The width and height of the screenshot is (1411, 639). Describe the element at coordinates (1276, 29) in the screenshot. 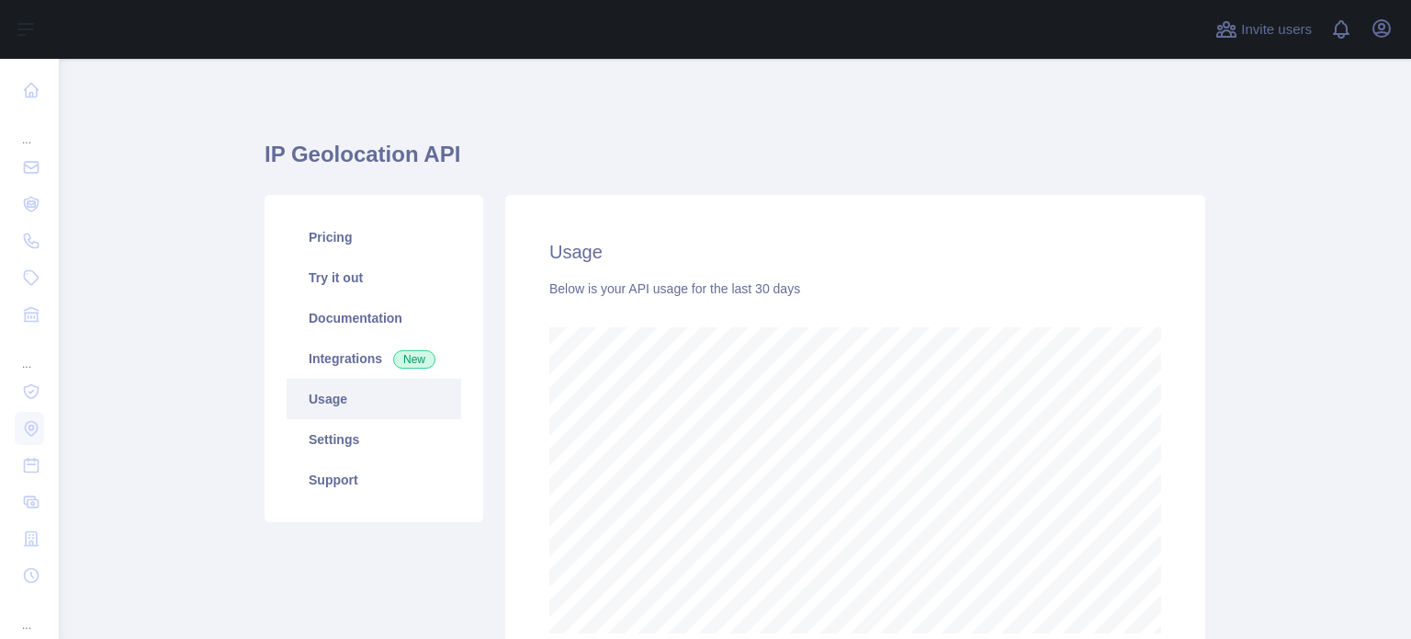

I see `span: Invite users` at that location.